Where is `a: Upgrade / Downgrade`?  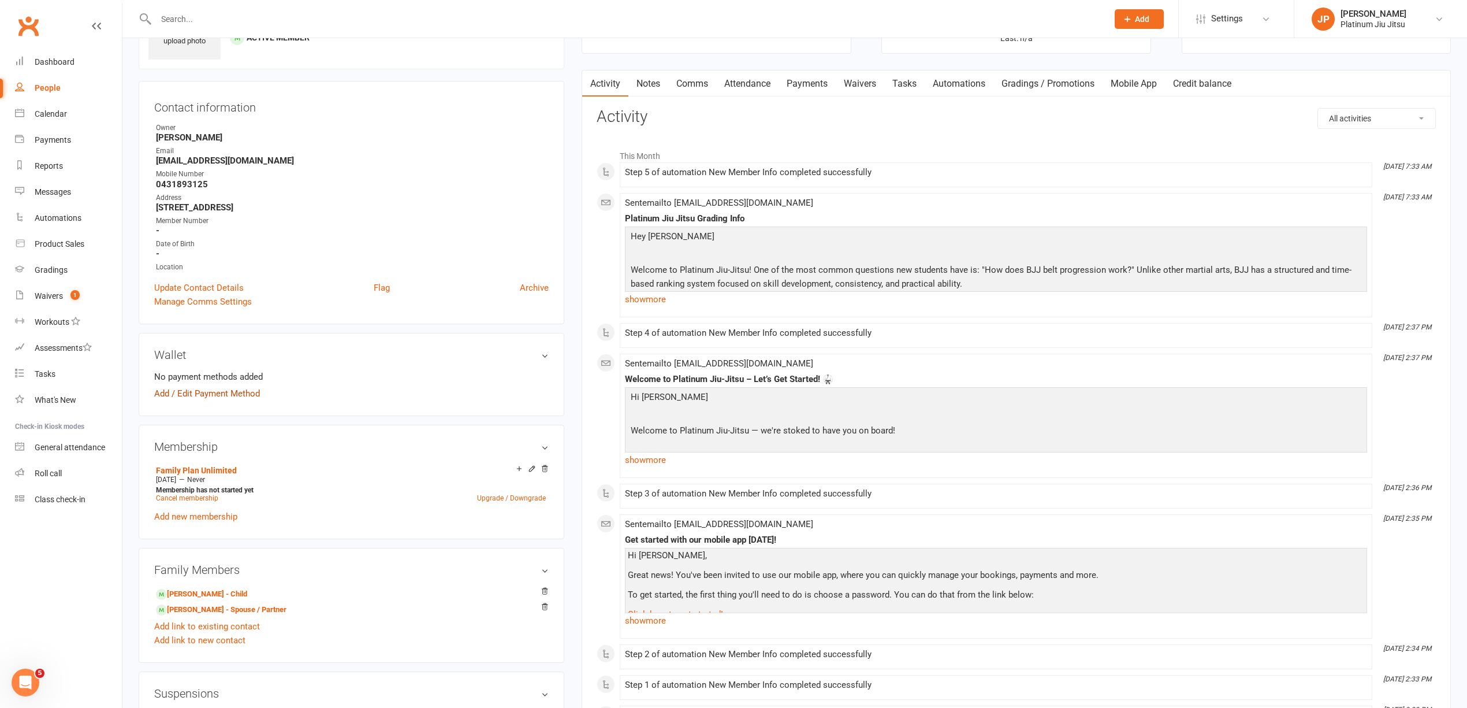 a: Upgrade / Downgrade is located at coordinates (511, 498).